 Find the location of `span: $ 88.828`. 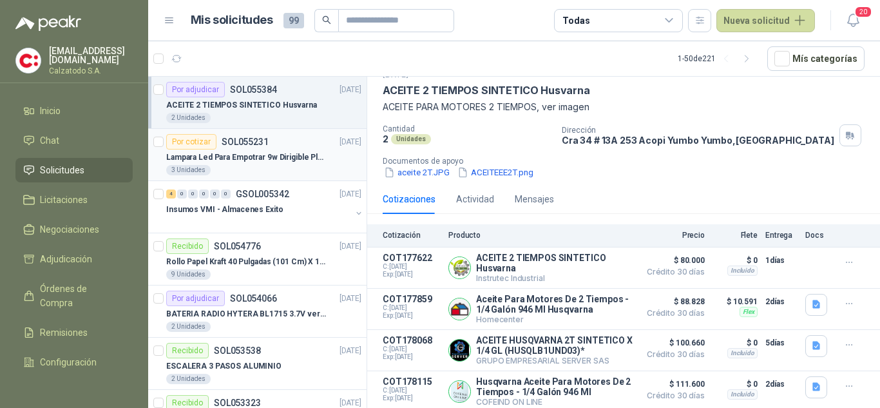

span: $ 88.828 is located at coordinates (672, 301).